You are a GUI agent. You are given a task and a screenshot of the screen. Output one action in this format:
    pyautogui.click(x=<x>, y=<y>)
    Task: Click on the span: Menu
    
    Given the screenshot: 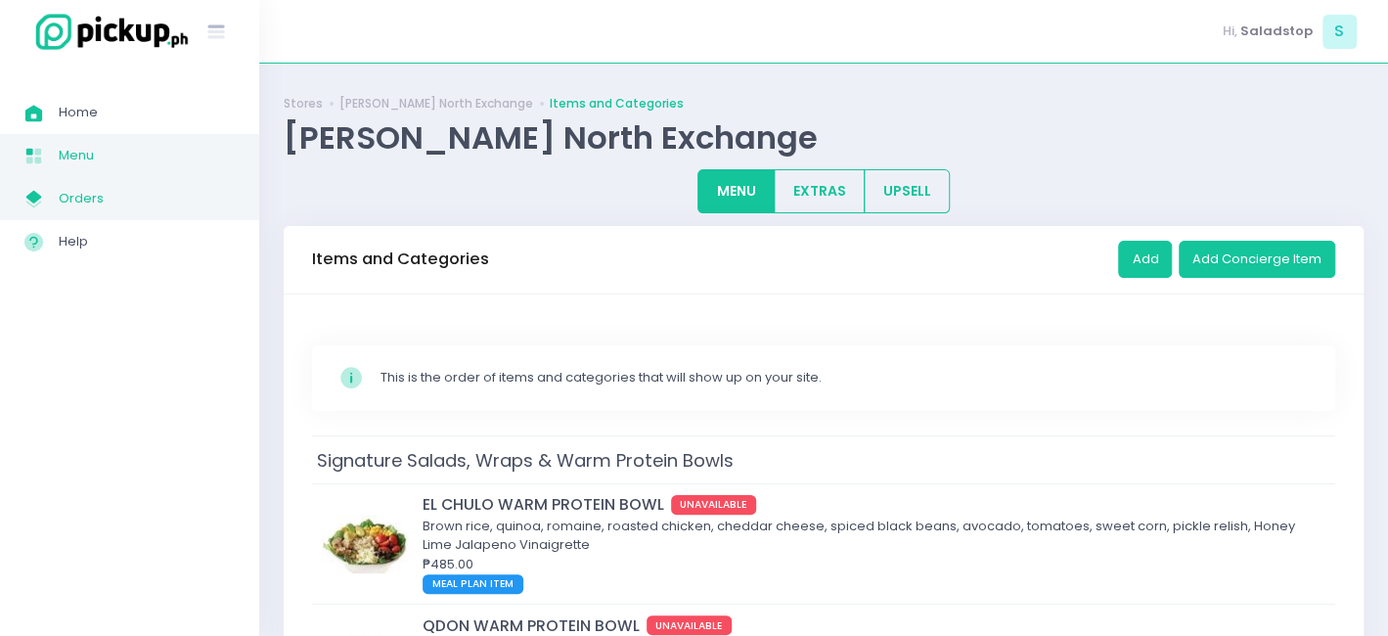 What is the action you would take?
    pyautogui.click(x=147, y=156)
    